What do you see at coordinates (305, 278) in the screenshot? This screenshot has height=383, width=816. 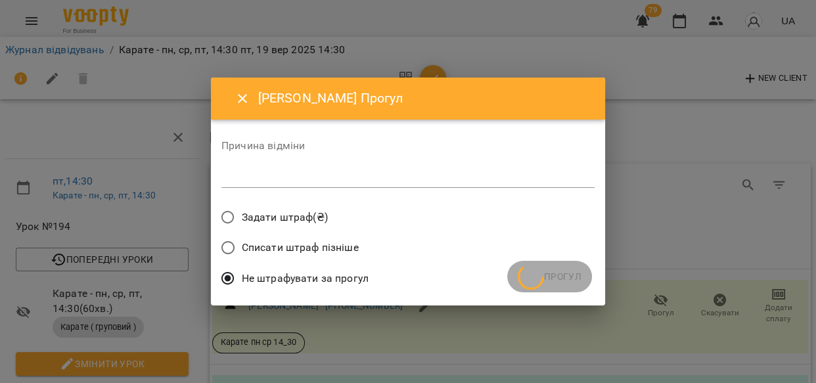 I see `span: Не штрафувати за прогул` at bounding box center [305, 278].